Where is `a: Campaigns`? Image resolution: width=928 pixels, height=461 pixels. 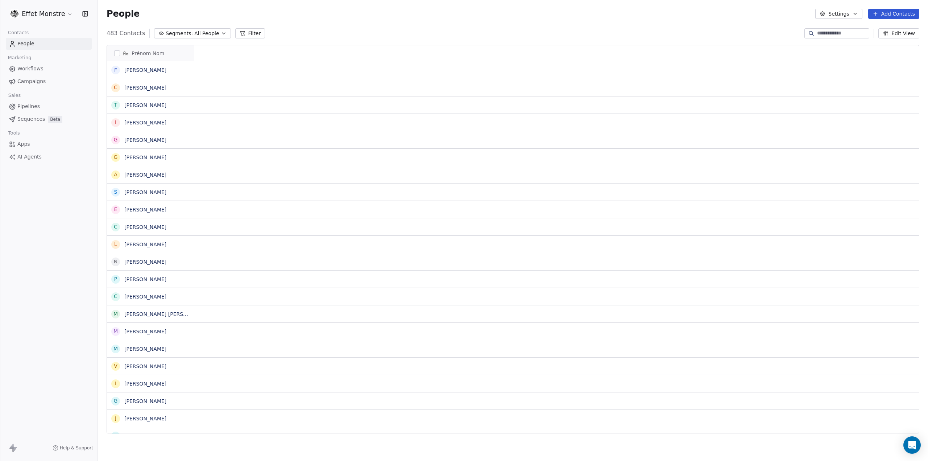 a: Campaigns is located at coordinates (49, 81).